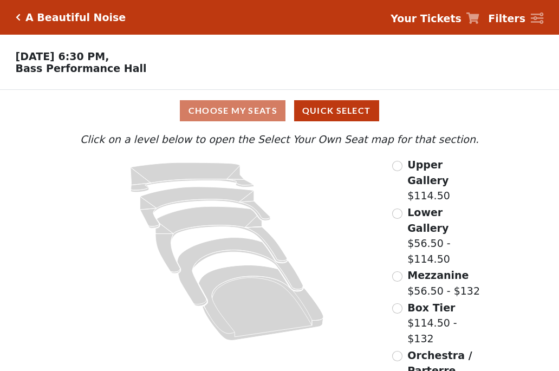 This screenshot has height=371, width=559. What do you see at coordinates (192, 177) in the screenshot?
I see `path: Upper Gallery - Seats Available: 295` at bounding box center [192, 177].